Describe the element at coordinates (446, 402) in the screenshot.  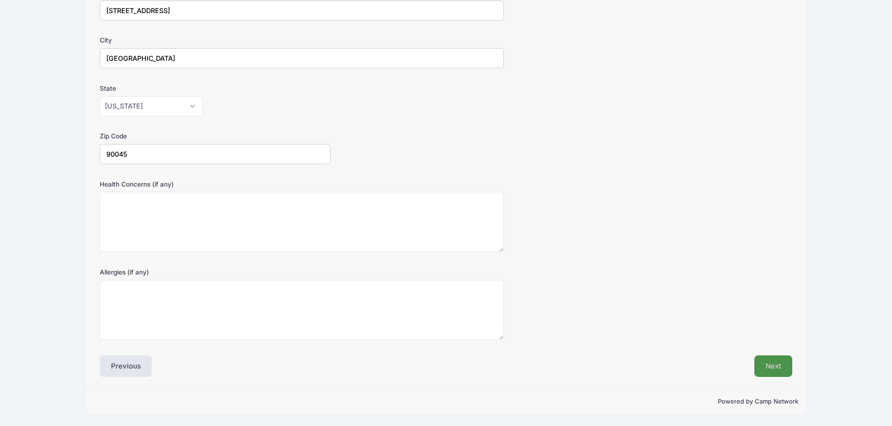
I see `p: Powered by Camp Network` at that location.